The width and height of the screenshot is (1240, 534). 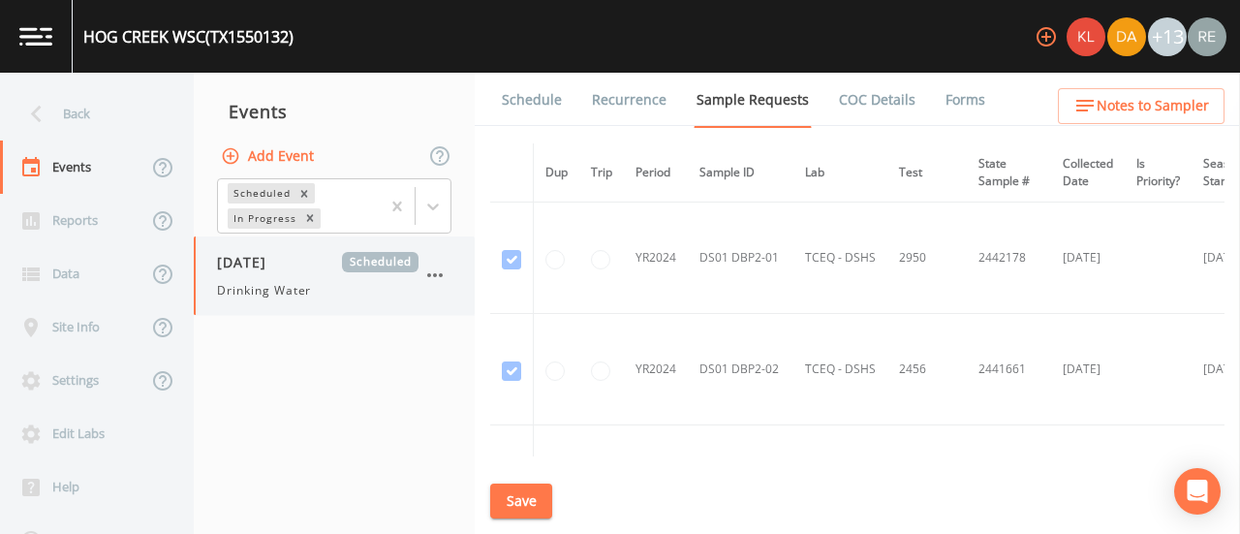 I want to click on div: Open Intercom Messenger, so click(x=1198, y=491).